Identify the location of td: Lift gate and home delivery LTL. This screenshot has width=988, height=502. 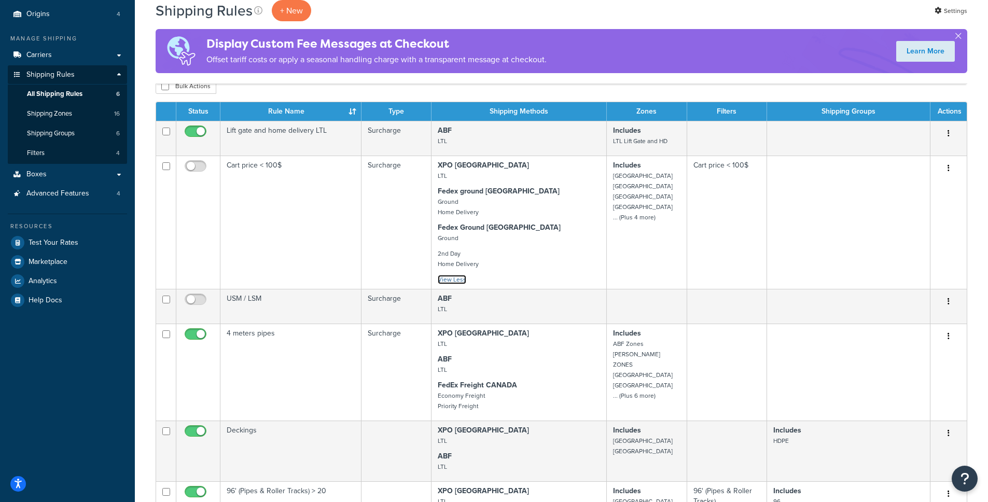
(291, 138).